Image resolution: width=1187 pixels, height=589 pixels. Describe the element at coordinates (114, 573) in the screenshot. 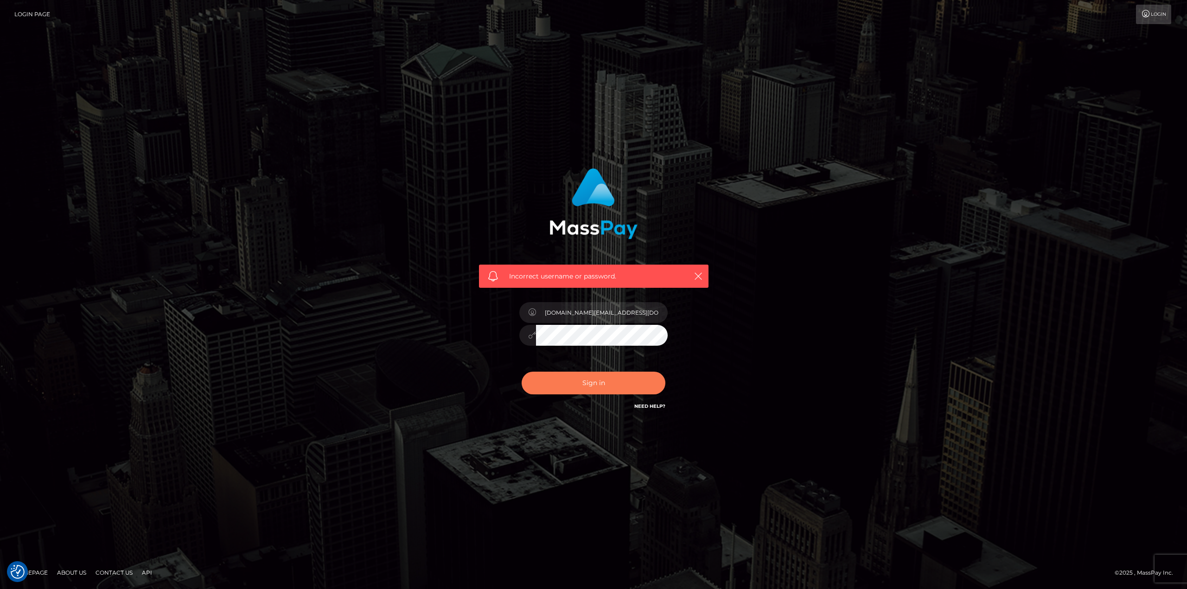

I see `a: Contact Us` at that location.